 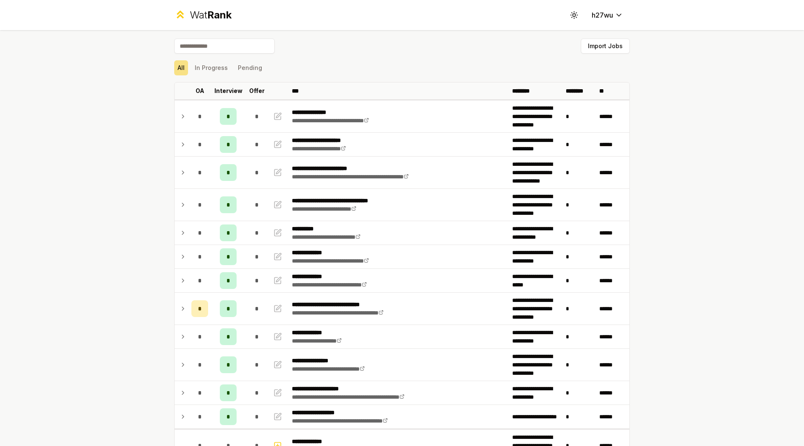 What do you see at coordinates (200, 91) in the screenshot?
I see `p: OA` at bounding box center [200, 91].